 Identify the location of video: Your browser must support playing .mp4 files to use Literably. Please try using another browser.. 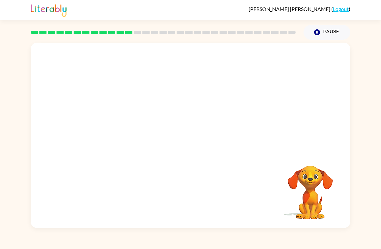
(310, 188).